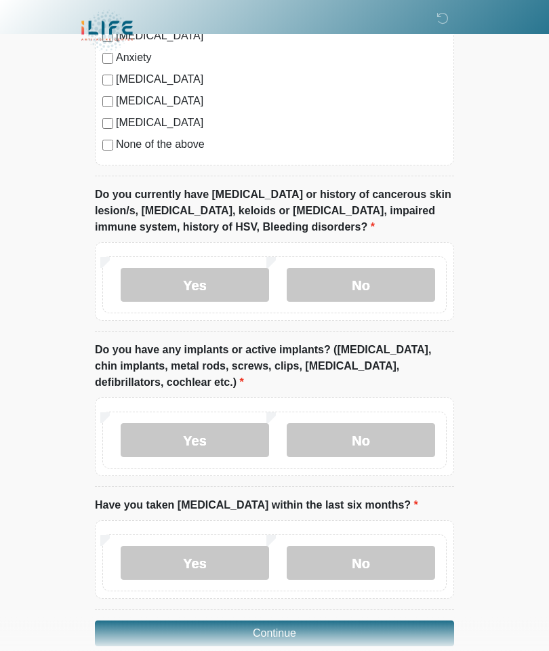 The height and width of the screenshot is (651, 549). Describe the element at coordinates (108, 146) in the screenshot. I see `input: None of the above` at that location.